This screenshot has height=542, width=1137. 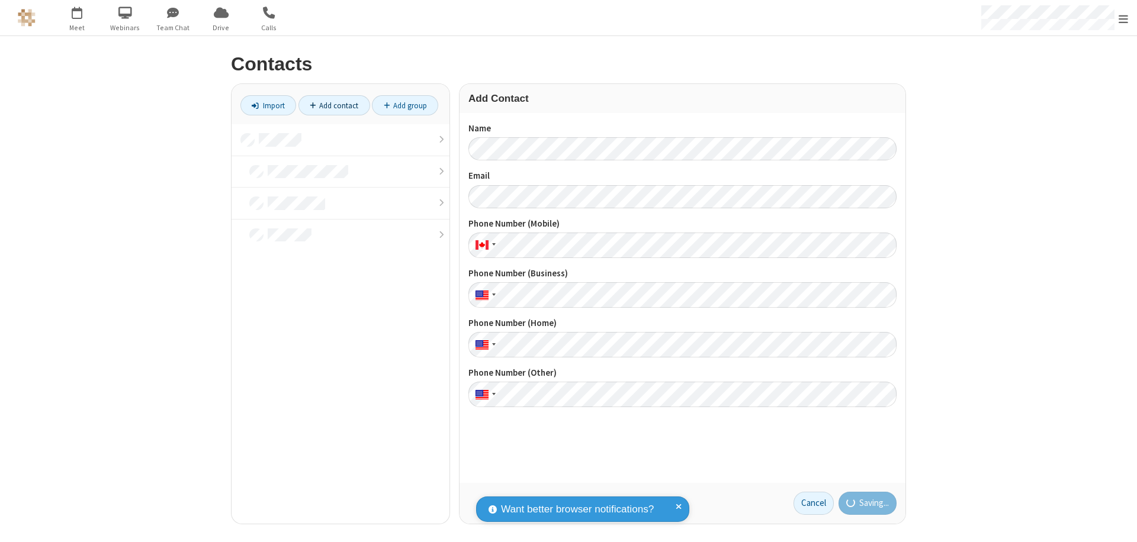 What do you see at coordinates (682, 323) in the screenshot?
I see `label: Phone Number (Home)` at bounding box center [682, 323].